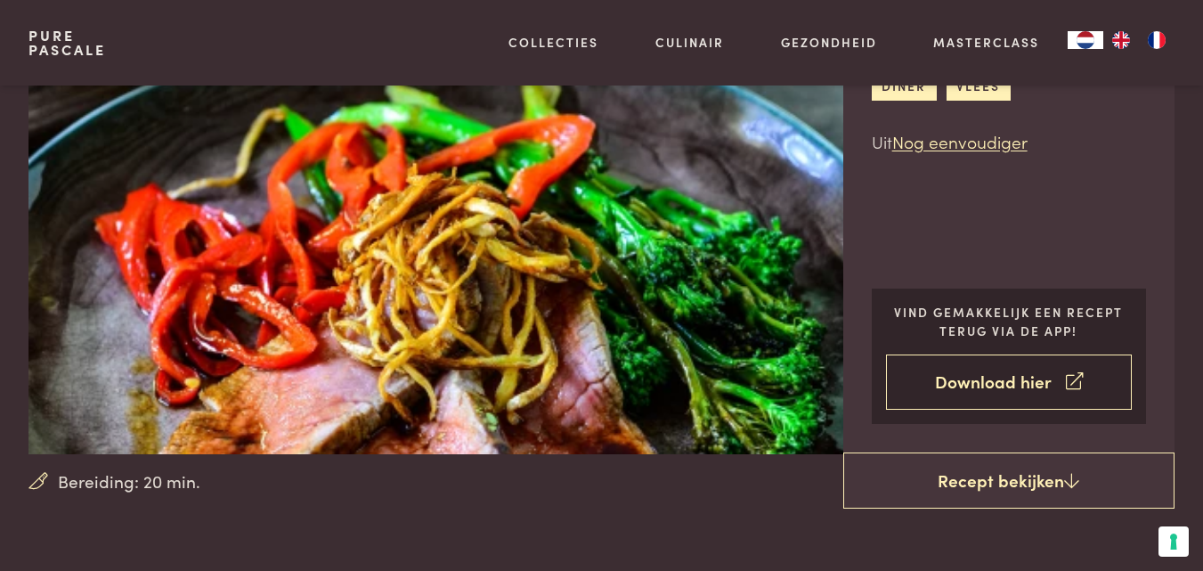 The image size is (1203, 571). I want to click on aside: Language selected: Nederlands, so click(1121, 40).